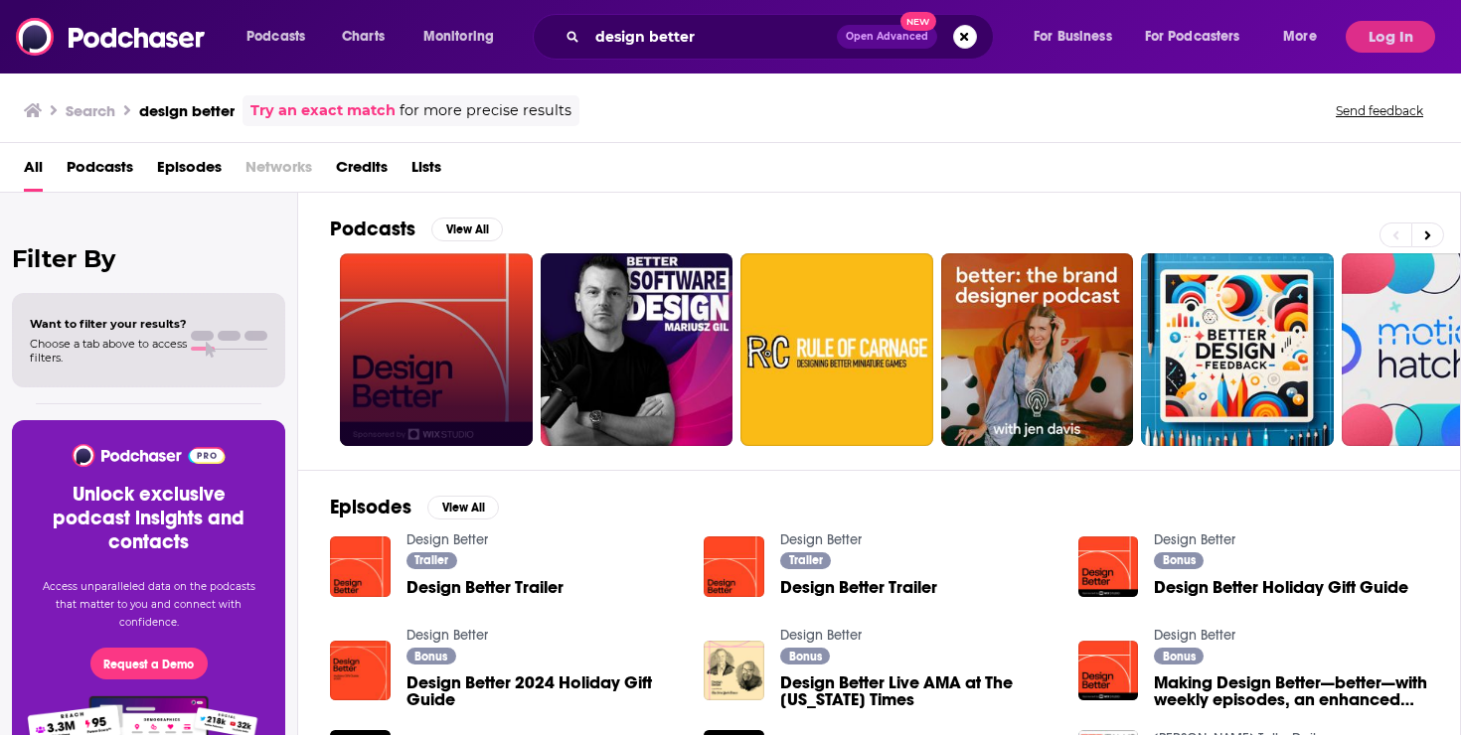 This screenshot has height=735, width=1461. I want to click on span: For Podcasters, so click(1192, 37).